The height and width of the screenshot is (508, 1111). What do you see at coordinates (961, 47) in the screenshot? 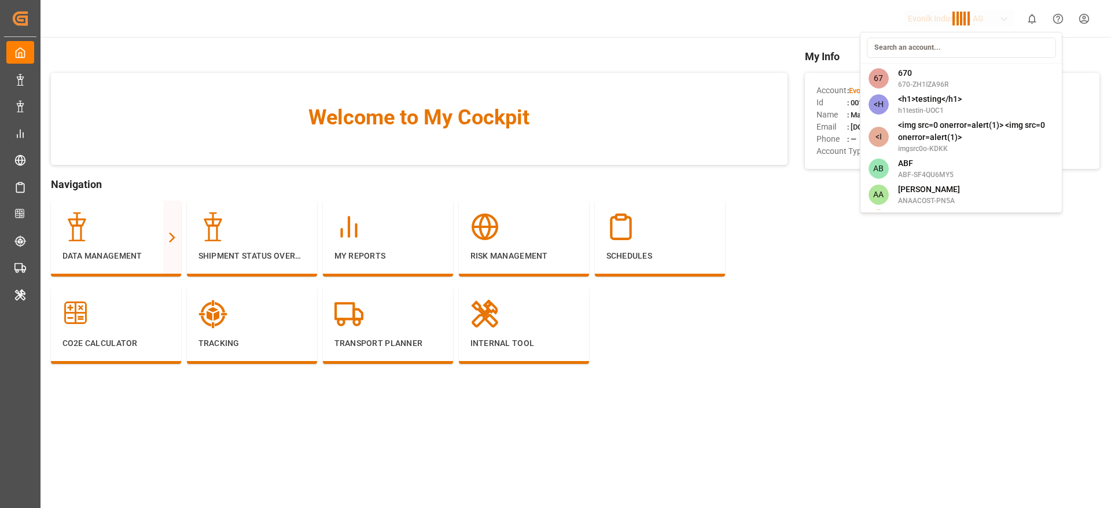
I see `input: Search an account...` at bounding box center [961, 47].